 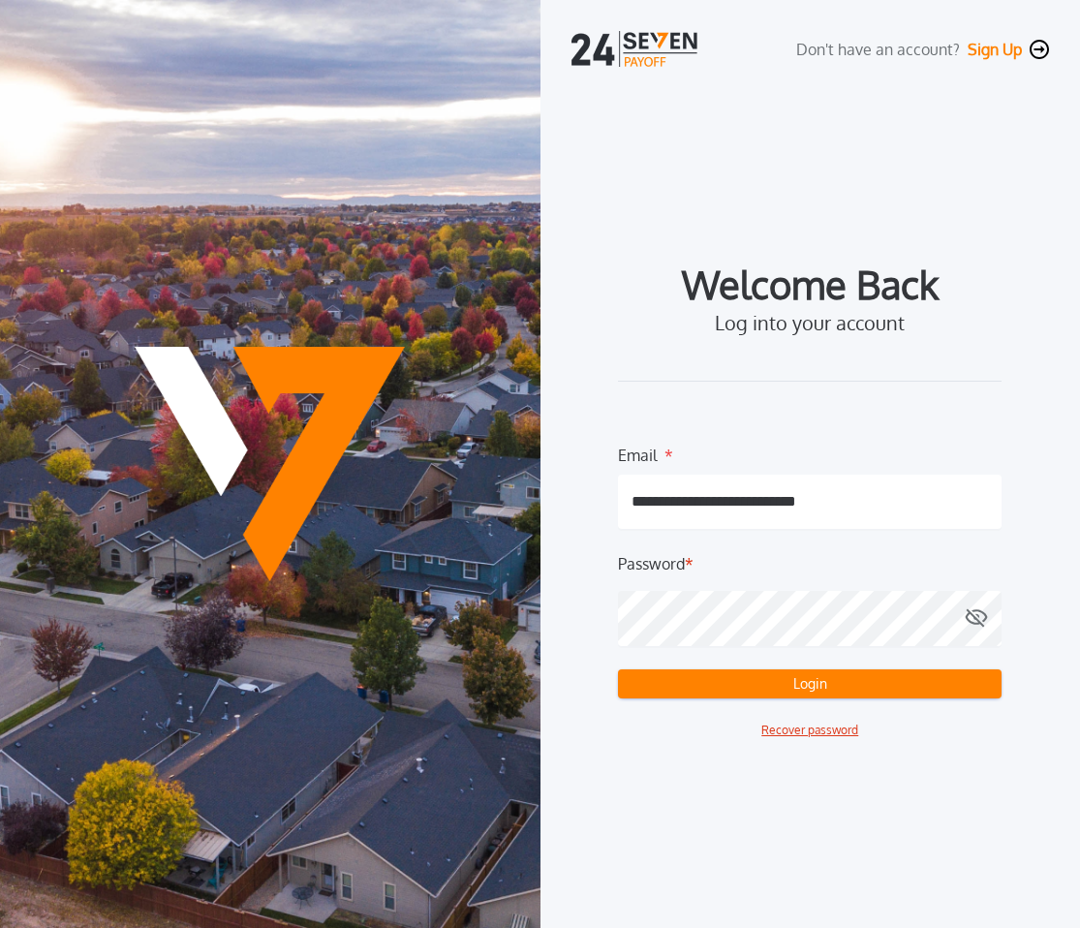 I want to click on button: Recover password, so click(x=810, y=730).